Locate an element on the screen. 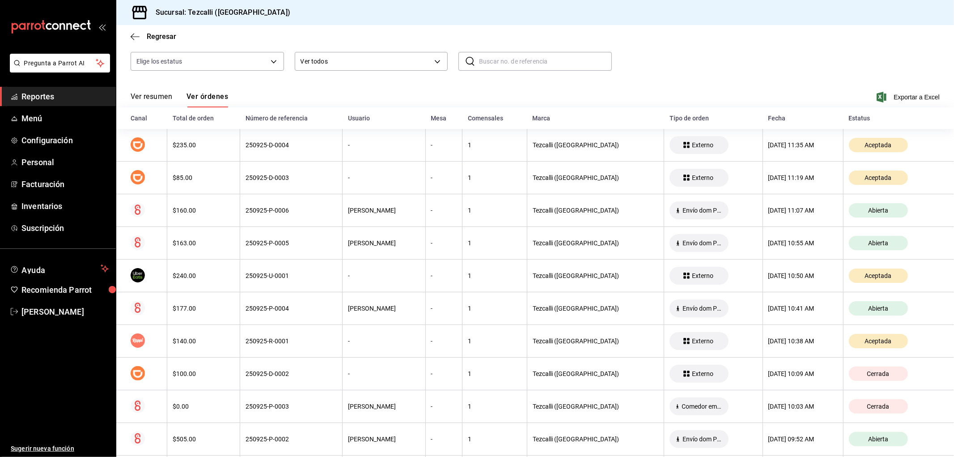  span: Comedor empleados is located at coordinates (702, 406).